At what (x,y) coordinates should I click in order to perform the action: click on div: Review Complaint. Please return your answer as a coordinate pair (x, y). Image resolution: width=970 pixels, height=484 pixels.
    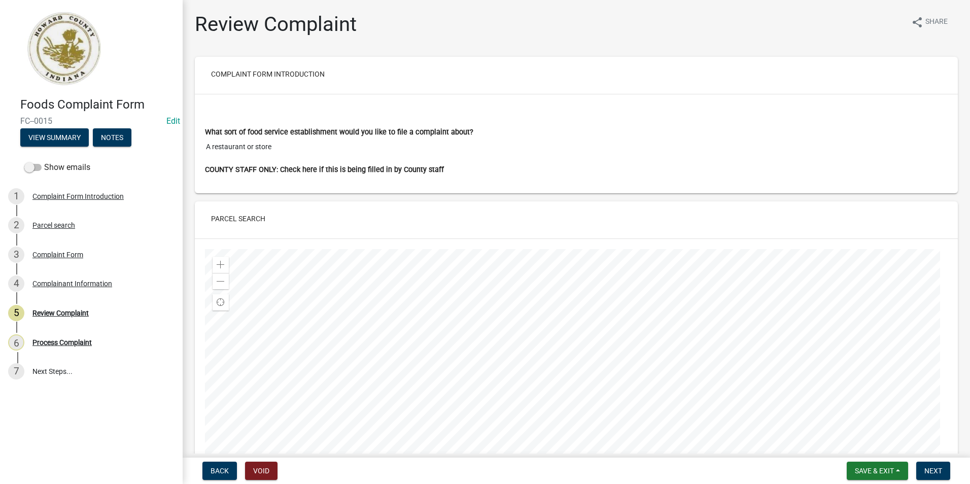
    Looking at the image, I should click on (60, 313).